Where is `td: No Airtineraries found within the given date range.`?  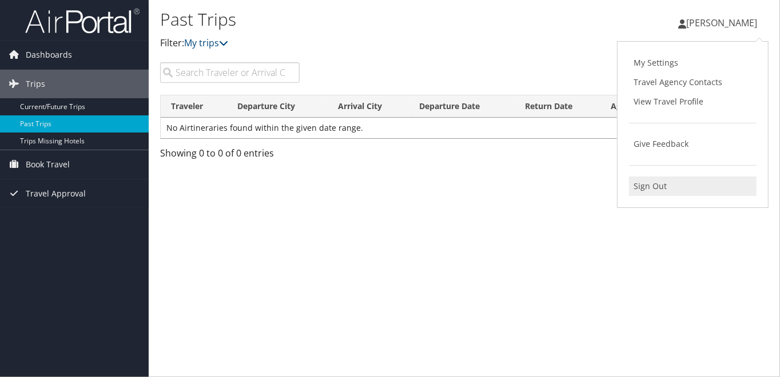 td: No Airtineraries found within the given date range. is located at coordinates (464, 128).